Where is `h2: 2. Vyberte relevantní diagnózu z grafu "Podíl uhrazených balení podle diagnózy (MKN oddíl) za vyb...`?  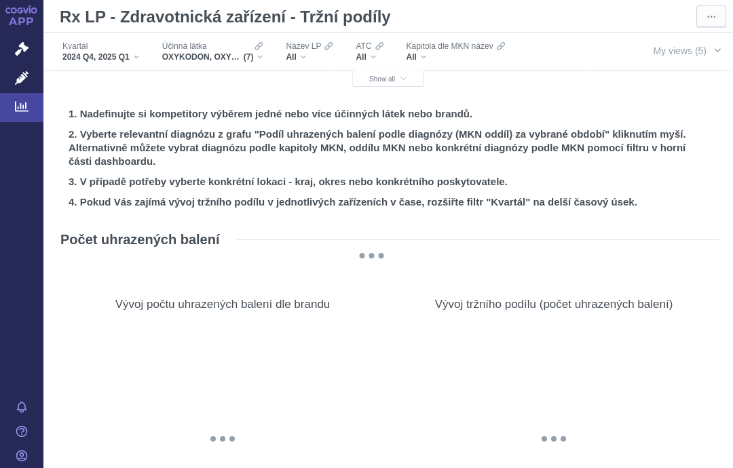 h2: 2. Vyberte relevantní diagnózu z grafu "Podíl uhrazených balení podle diagnózy (MKN oddíl) za vyb... is located at coordinates (388, 148).